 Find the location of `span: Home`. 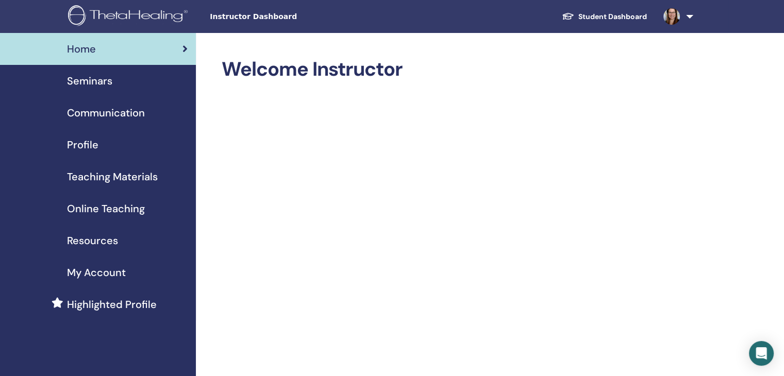

span: Home is located at coordinates (81, 49).